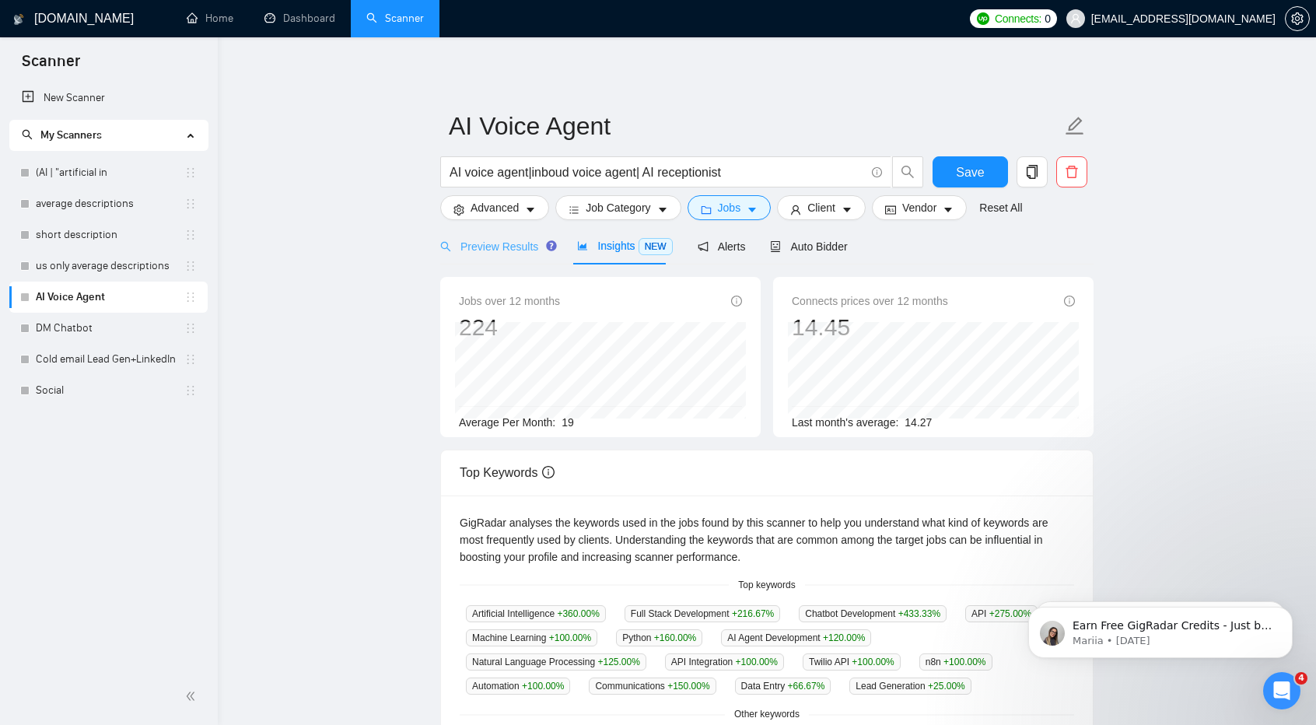 The image size is (1316, 725). Describe the element at coordinates (156, 397) in the screenshot. I see `div: Request related to a Business Manager#28287266 • Submitted` at that location.